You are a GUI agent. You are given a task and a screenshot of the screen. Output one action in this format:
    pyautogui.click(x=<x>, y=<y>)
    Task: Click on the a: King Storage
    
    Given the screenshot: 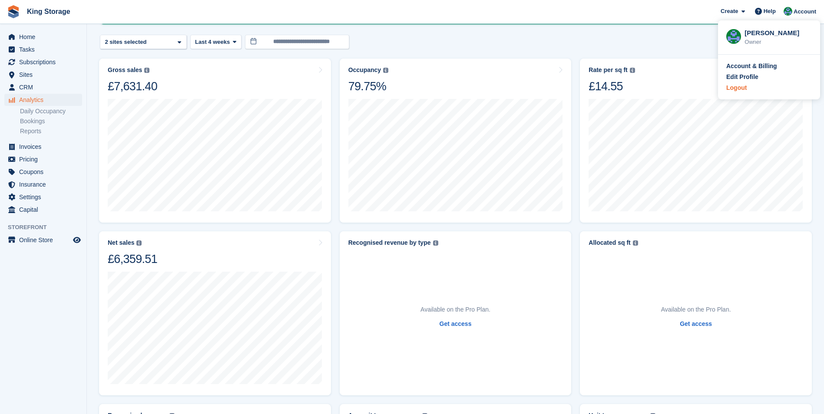 What is the action you would take?
    pyautogui.click(x=49, y=11)
    